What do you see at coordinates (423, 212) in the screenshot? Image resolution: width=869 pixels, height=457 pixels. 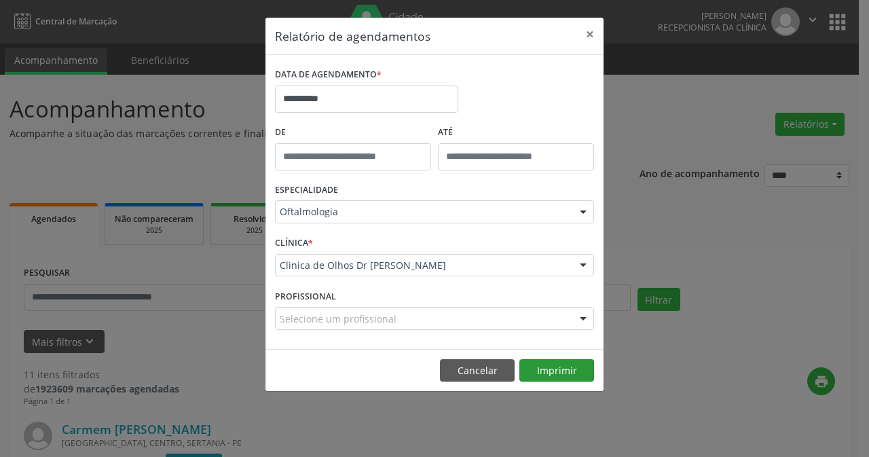 I see `span: Oftalmologia` at bounding box center [423, 212].